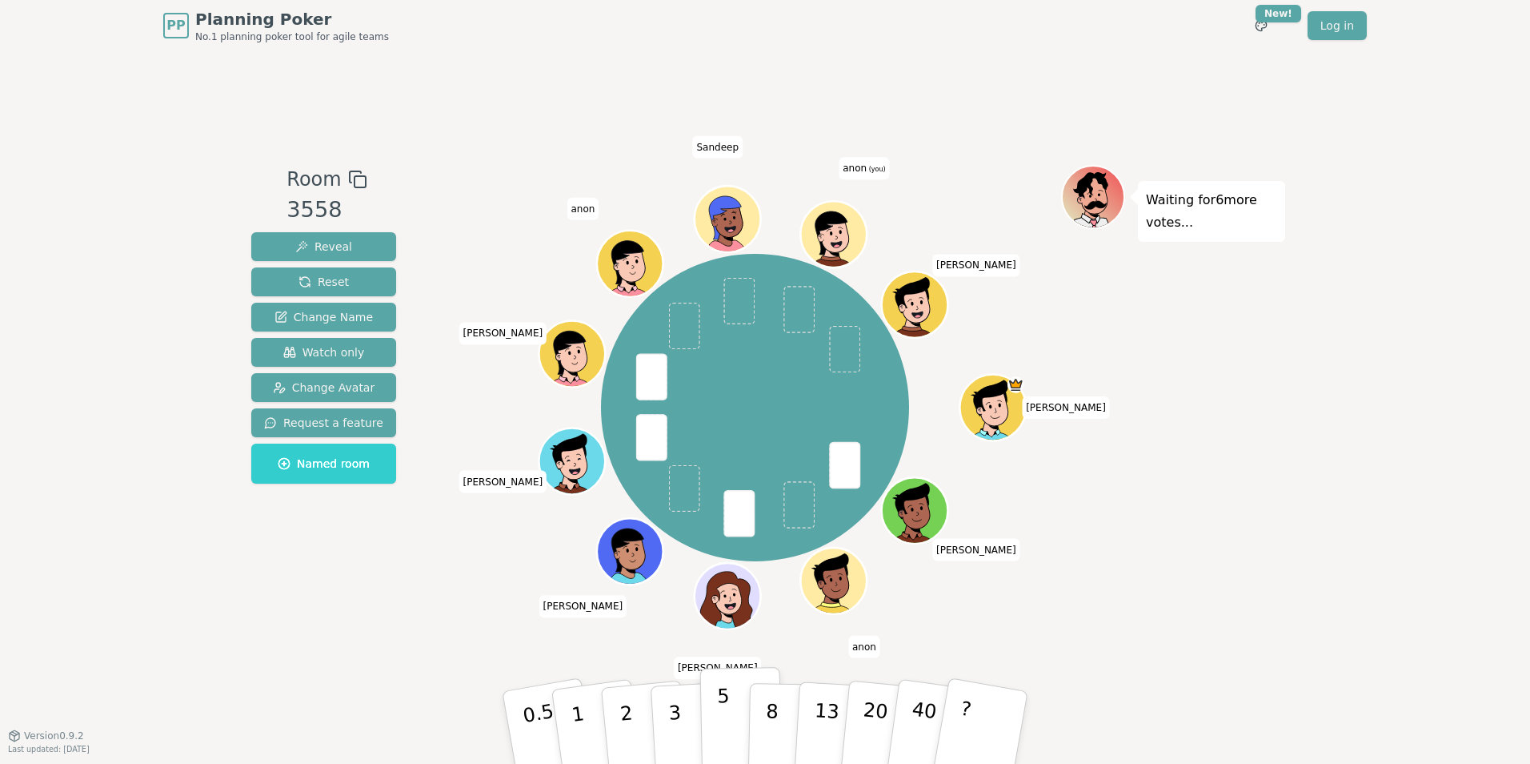  What do you see at coordinates (324, 387) in the screenshot?
I see `span: Change Avatar` at bounding box center [324, 387].